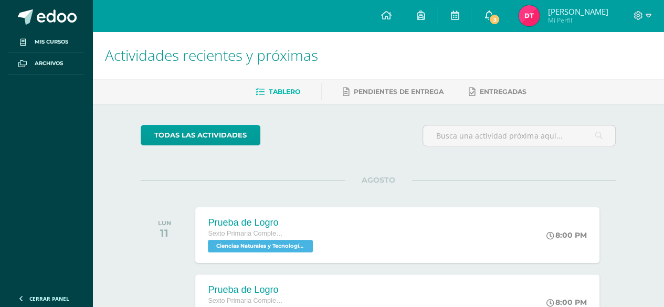 This screenshot has width=664, height=307. Describe the element at coordinates (519, 135) in the screenshot. I see `input: Busca una actividad próxima aquí...` at that location.